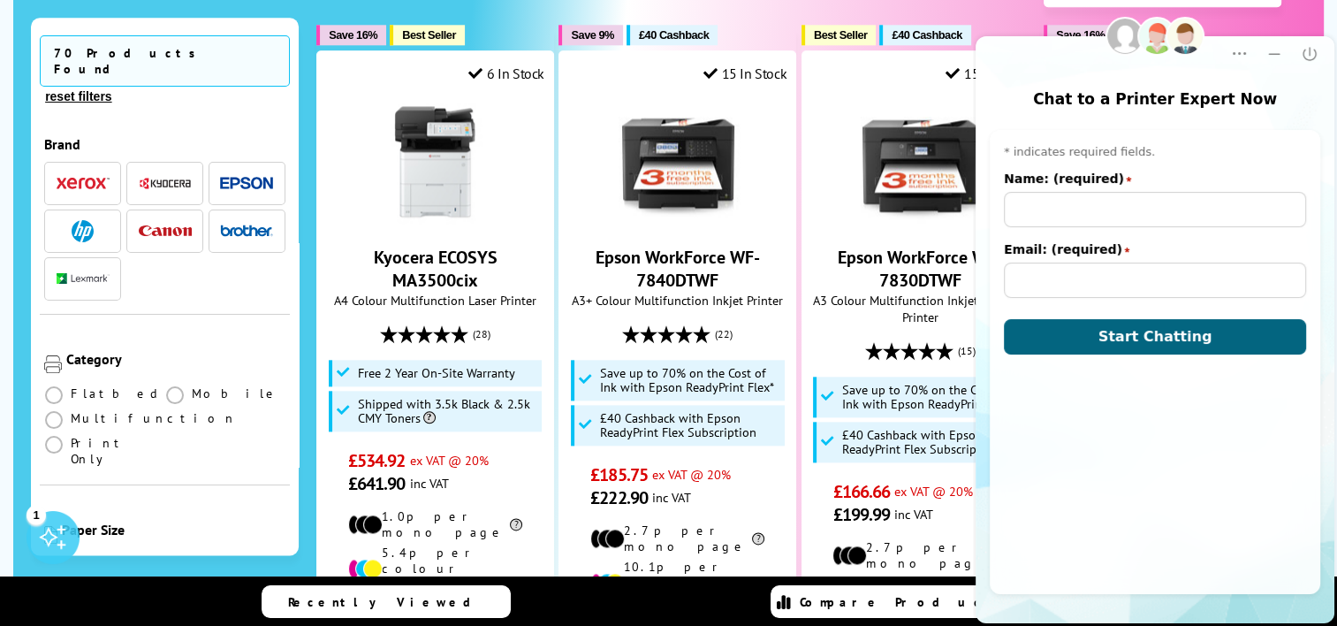  What do you see at coordinates (678, 162) in the screenshot?
I see `img: Epson WorkForce WF-7840DTWF` at bounding box center [678, 162].